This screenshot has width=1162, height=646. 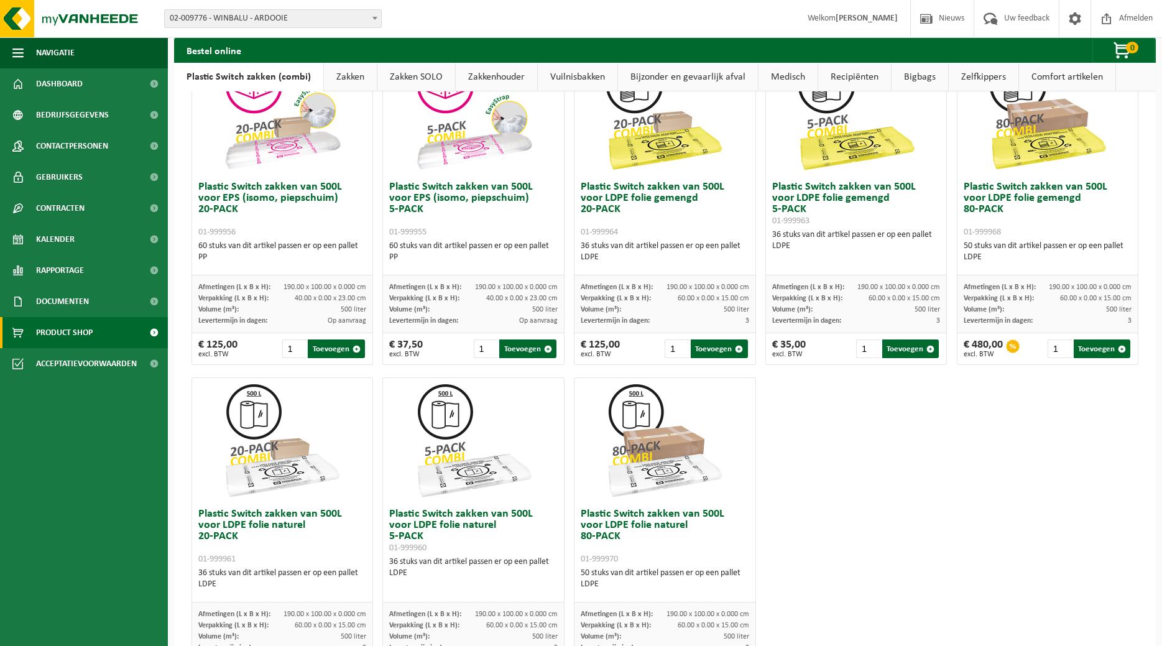 I want to click on span: 01-999970, so click(x=599, y=559).